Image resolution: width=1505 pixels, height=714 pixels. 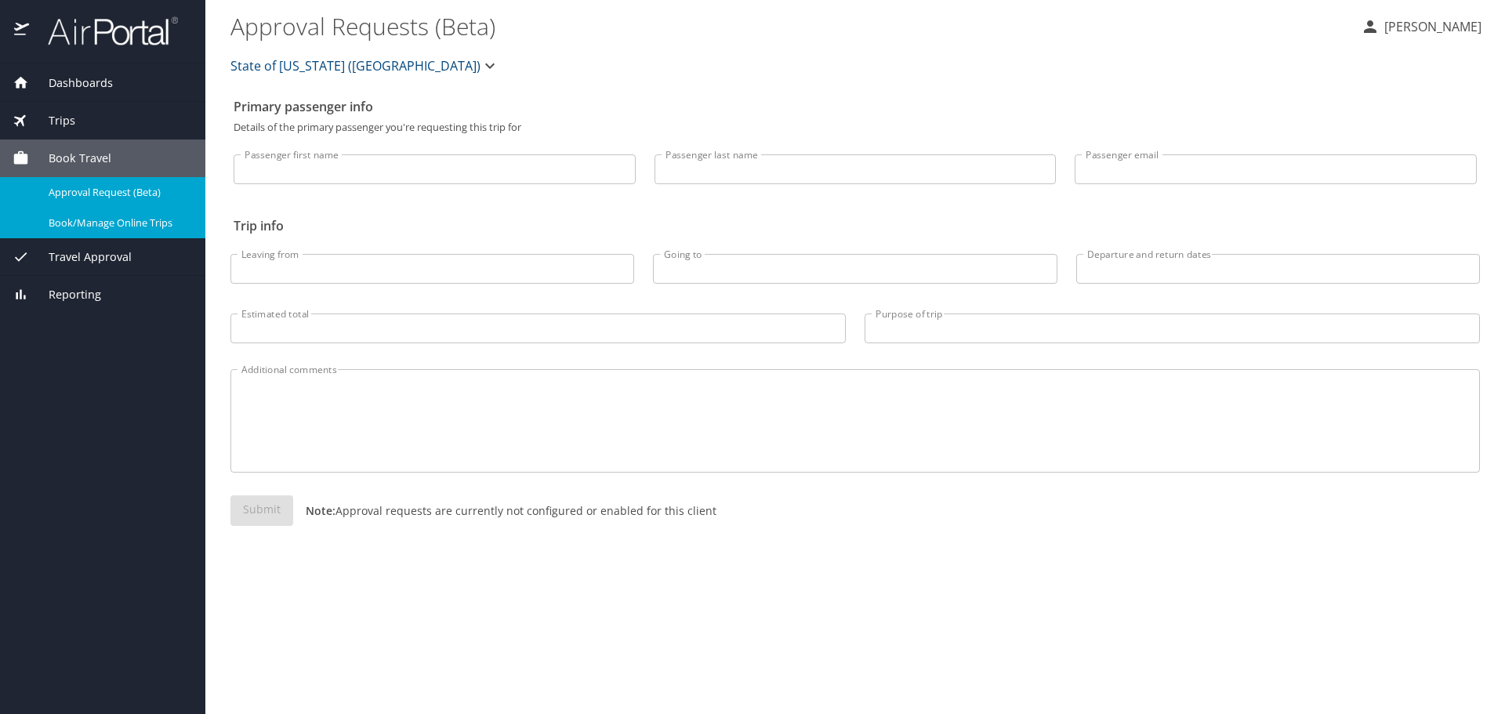 I want to click on span: Book Travel, so click(x=70, y=158).